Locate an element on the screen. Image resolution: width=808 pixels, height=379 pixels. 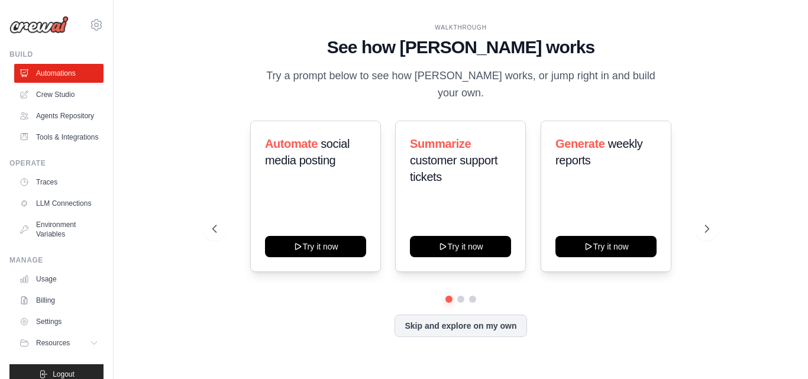
div: WALKTHROUGH is located at coordinates (461, 27).